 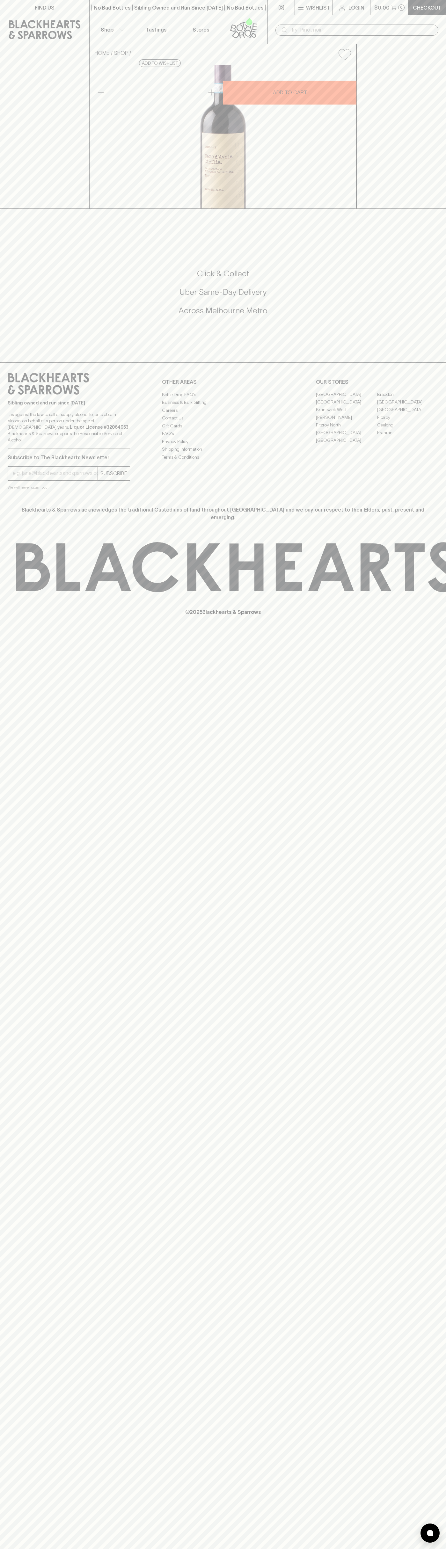 I want to click on input: Try "Pinot noir", so click(x=362, y=30).